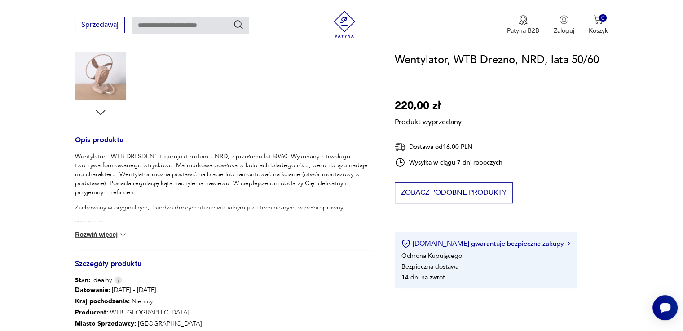 The image size is (683, 331). What do you see at coordinates (497, 60) in the screenshot?
I see `h1: Wentylator, WTB Drezno, NRD, lata 50/60` at bounding box center [497, 60].